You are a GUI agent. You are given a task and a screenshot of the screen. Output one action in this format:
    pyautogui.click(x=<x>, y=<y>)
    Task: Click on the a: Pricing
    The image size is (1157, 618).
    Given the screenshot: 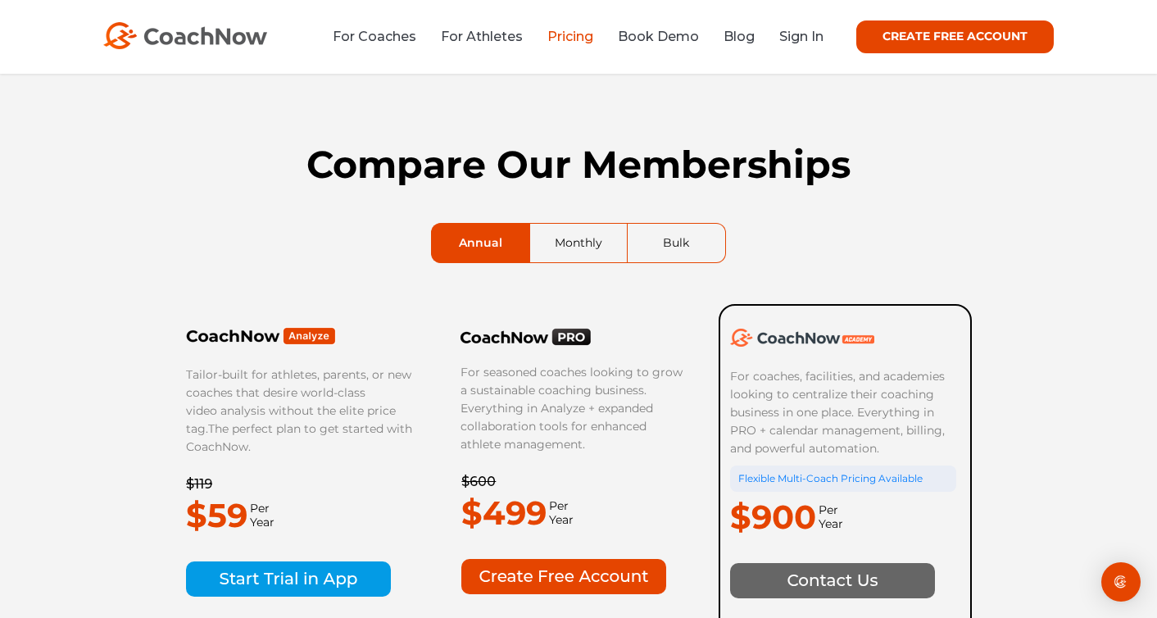 What is the action you would take?
    pyautogui.click(x=571, y=36)
    